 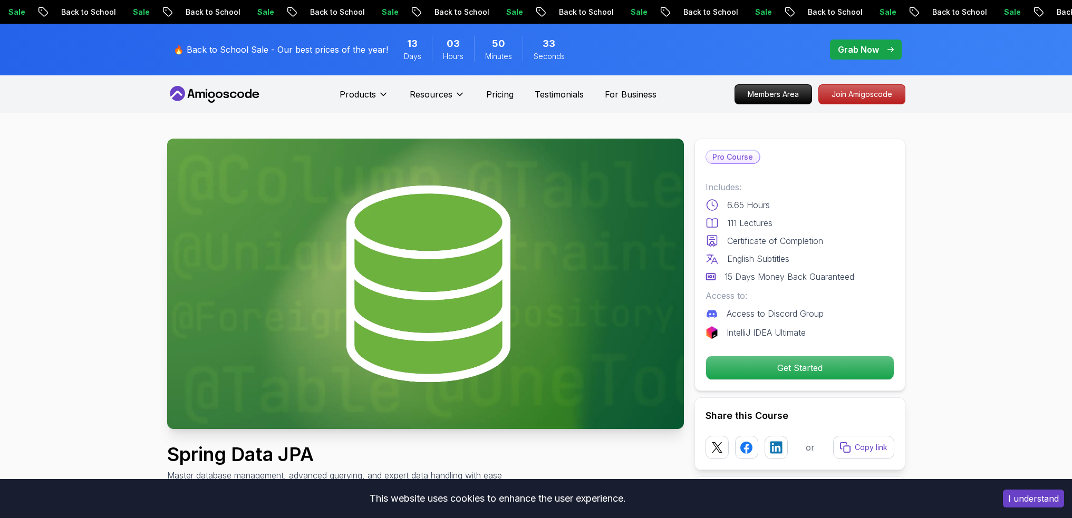 I want to click on p: Grab Now, so click(x=858, y=50).